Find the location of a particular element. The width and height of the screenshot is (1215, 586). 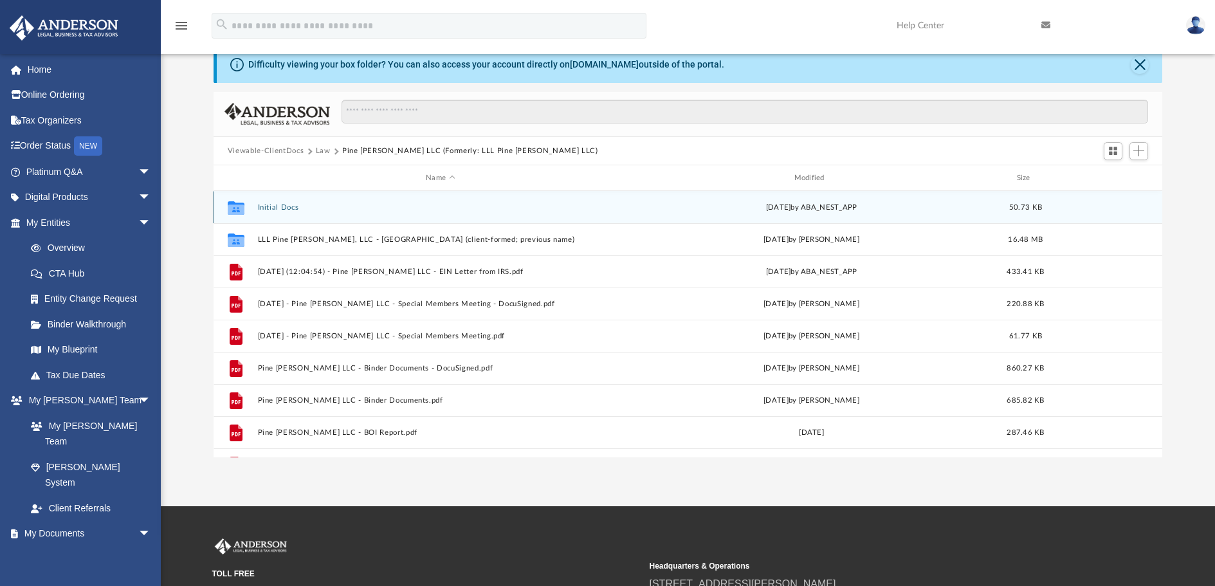

button: Viewable-ClientDocs is located at coordinates (266, 151).